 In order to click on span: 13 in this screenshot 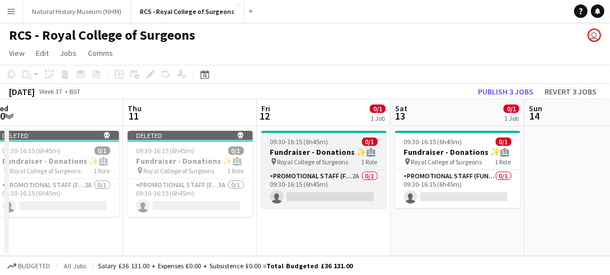, I will do `click(400, 116)`.